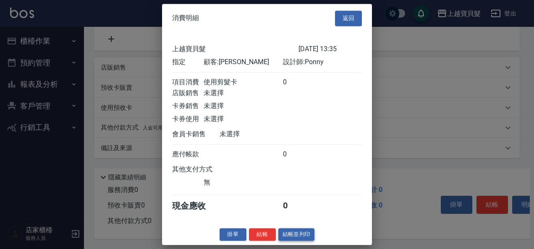 This screenshot has height=249, width=534. I want to click on div: 指定, so click(188, 62).